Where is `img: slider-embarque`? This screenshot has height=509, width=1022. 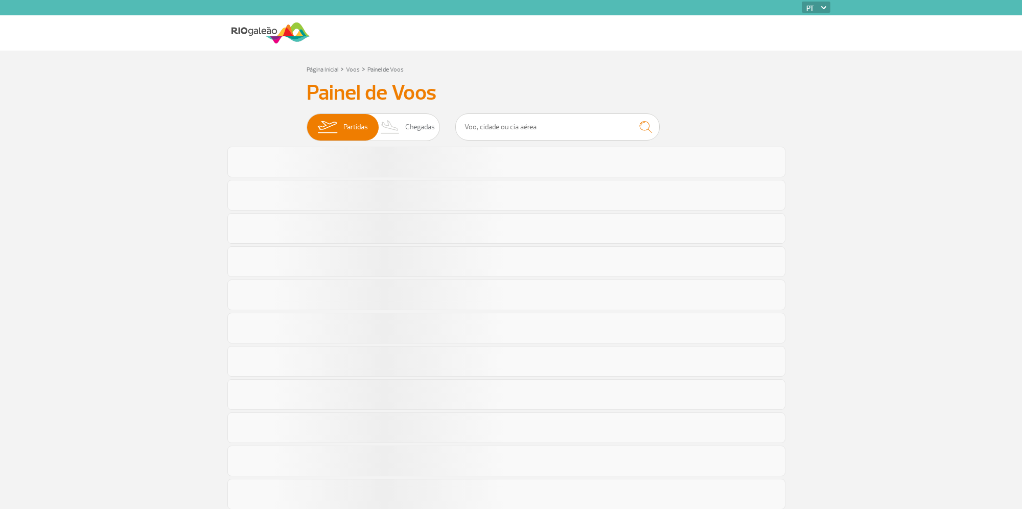
img: slider-embarque is located at coordinates (327, 127).